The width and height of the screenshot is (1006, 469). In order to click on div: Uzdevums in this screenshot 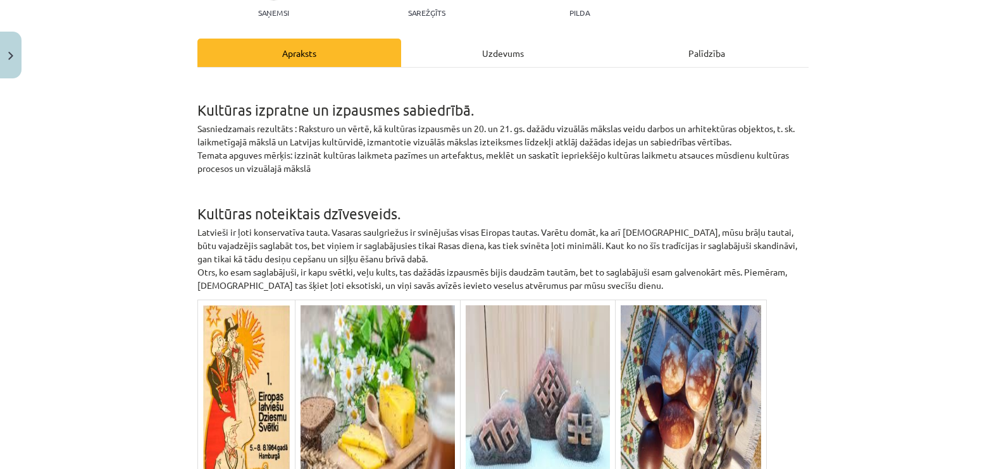, I will do `click(503, 52)`.